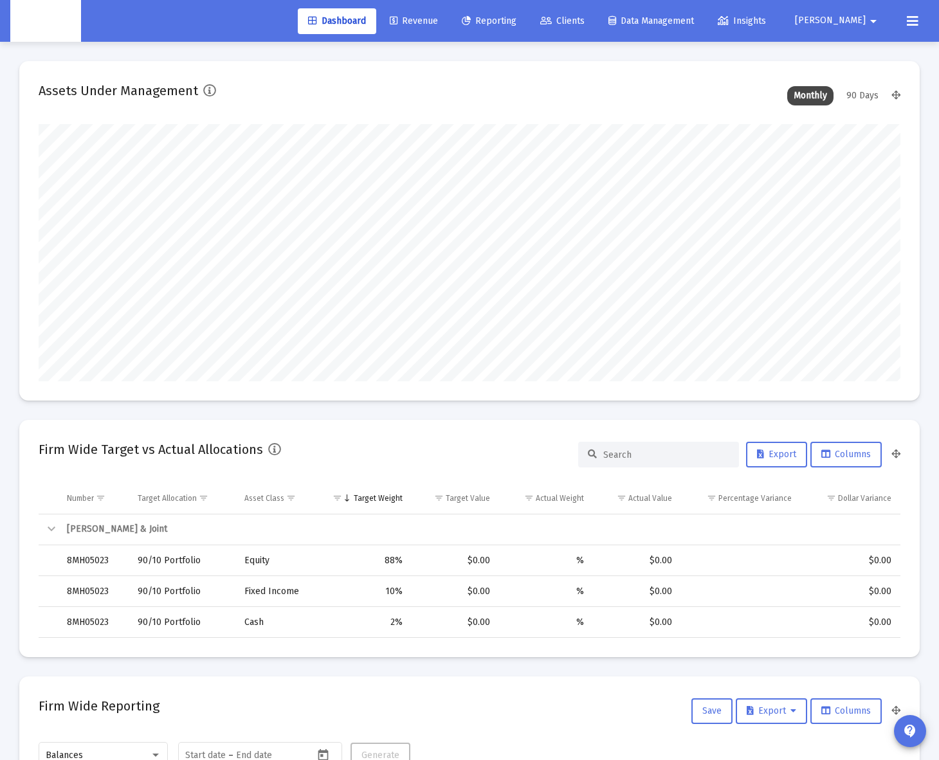  Describe the element at coordinates (276, 498) in the screenshot. I see `td: Column Asset Class` at that location.